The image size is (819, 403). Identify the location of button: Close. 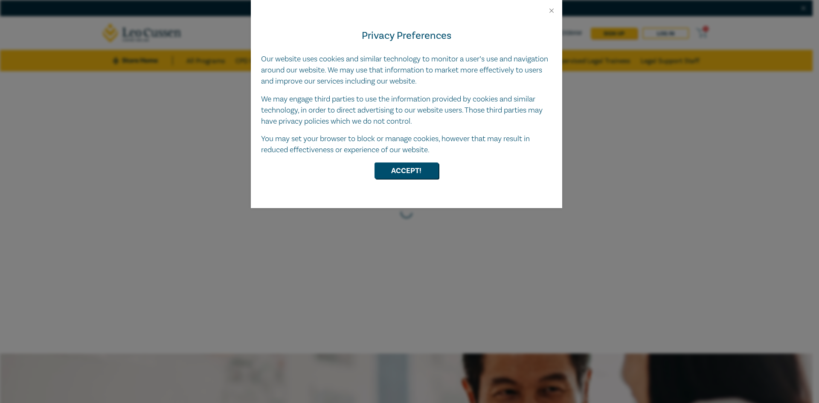
(551, 11).